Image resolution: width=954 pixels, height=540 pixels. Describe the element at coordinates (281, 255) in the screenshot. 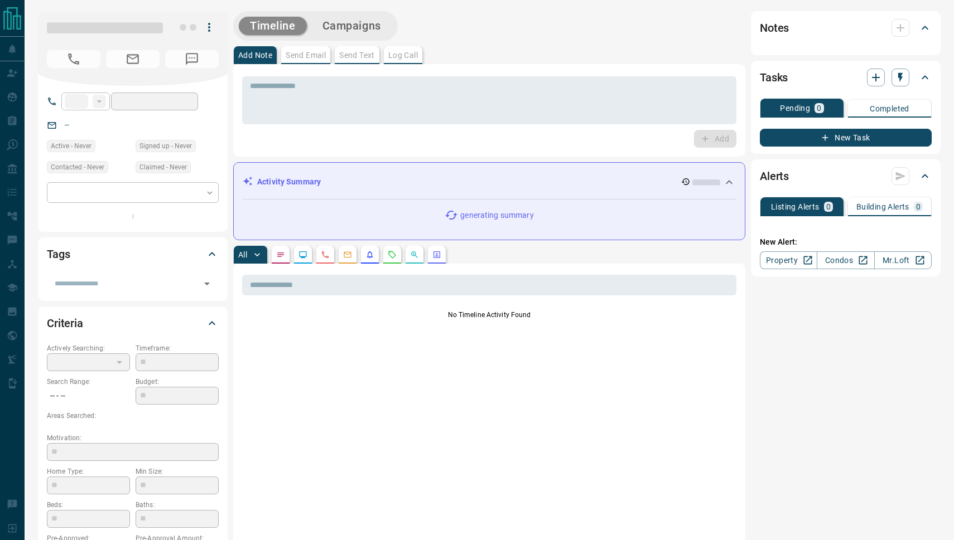

I see `svg: Notes` at that location.